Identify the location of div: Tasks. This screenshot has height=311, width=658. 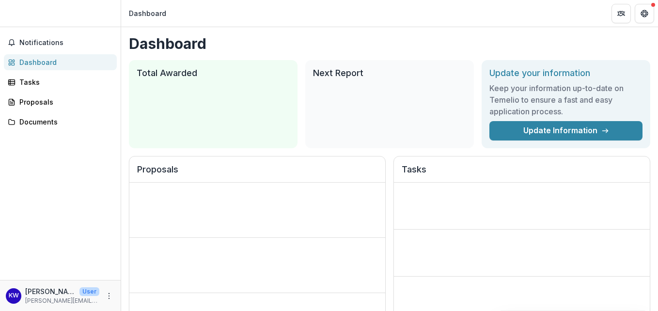
(64, 82).